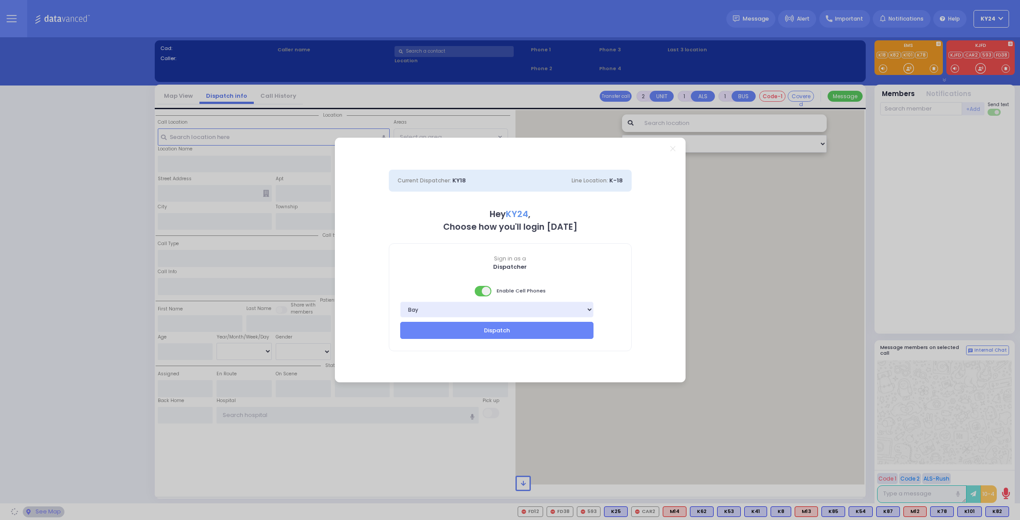 The image size is (1020, 520). Describe the element at coordinates (459, 180) in the screenshot. I see `span: KY18` at that location.